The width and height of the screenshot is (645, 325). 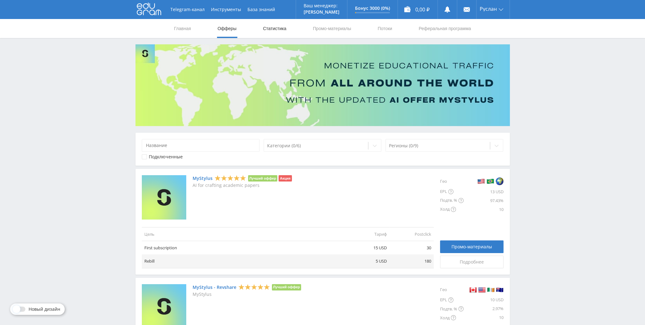 What do you see at coordinates (214, 288) in the screenshot?
I see `a: MyStylus - Revshare` at bounding box center [214, 288].